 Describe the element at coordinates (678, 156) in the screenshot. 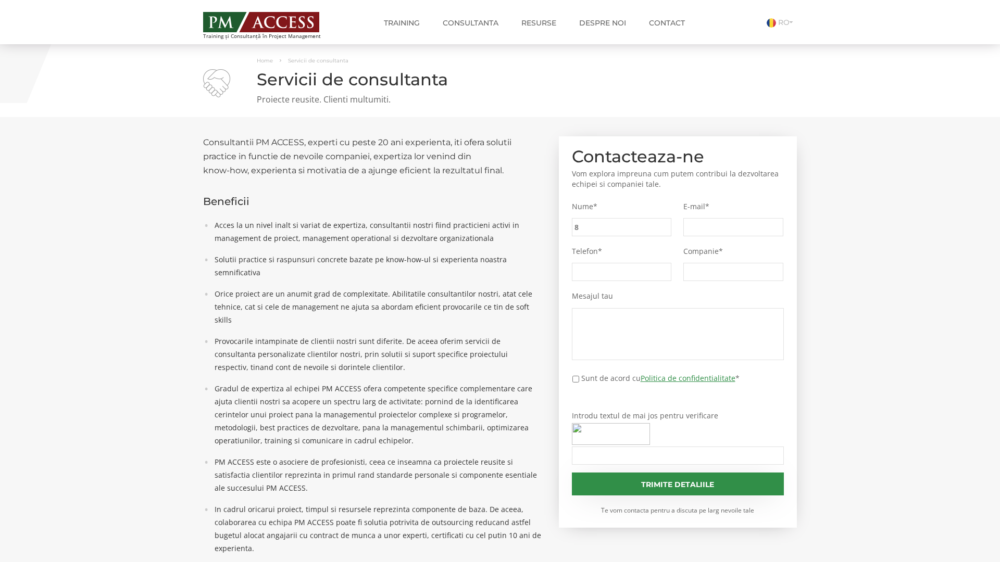

I see `h2: Contacteaza-ne` at that location.